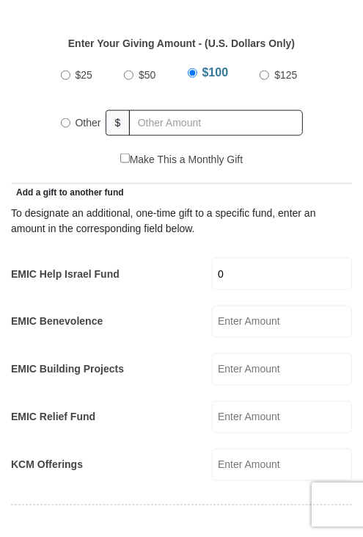  What do you see at coordinates (68, 192) in the screenshot?
I see `span: Add a gift to another fund` at bounding box center [68, 192].